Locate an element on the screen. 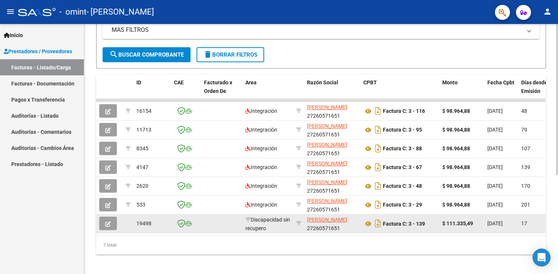 The width and height of the screenshot is (558, 274). span: 2620 is located at coordinates (142, 186).